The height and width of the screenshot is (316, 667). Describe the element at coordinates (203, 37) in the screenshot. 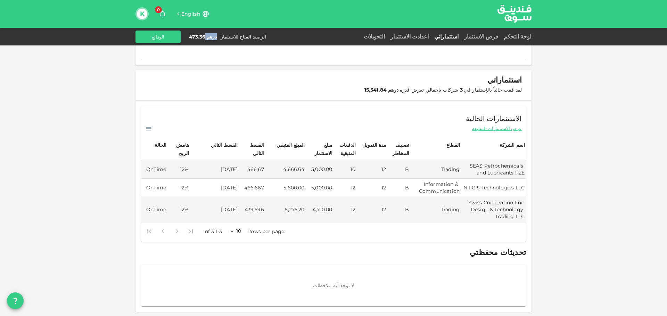

I see `div: درهم 473.36` at that location.